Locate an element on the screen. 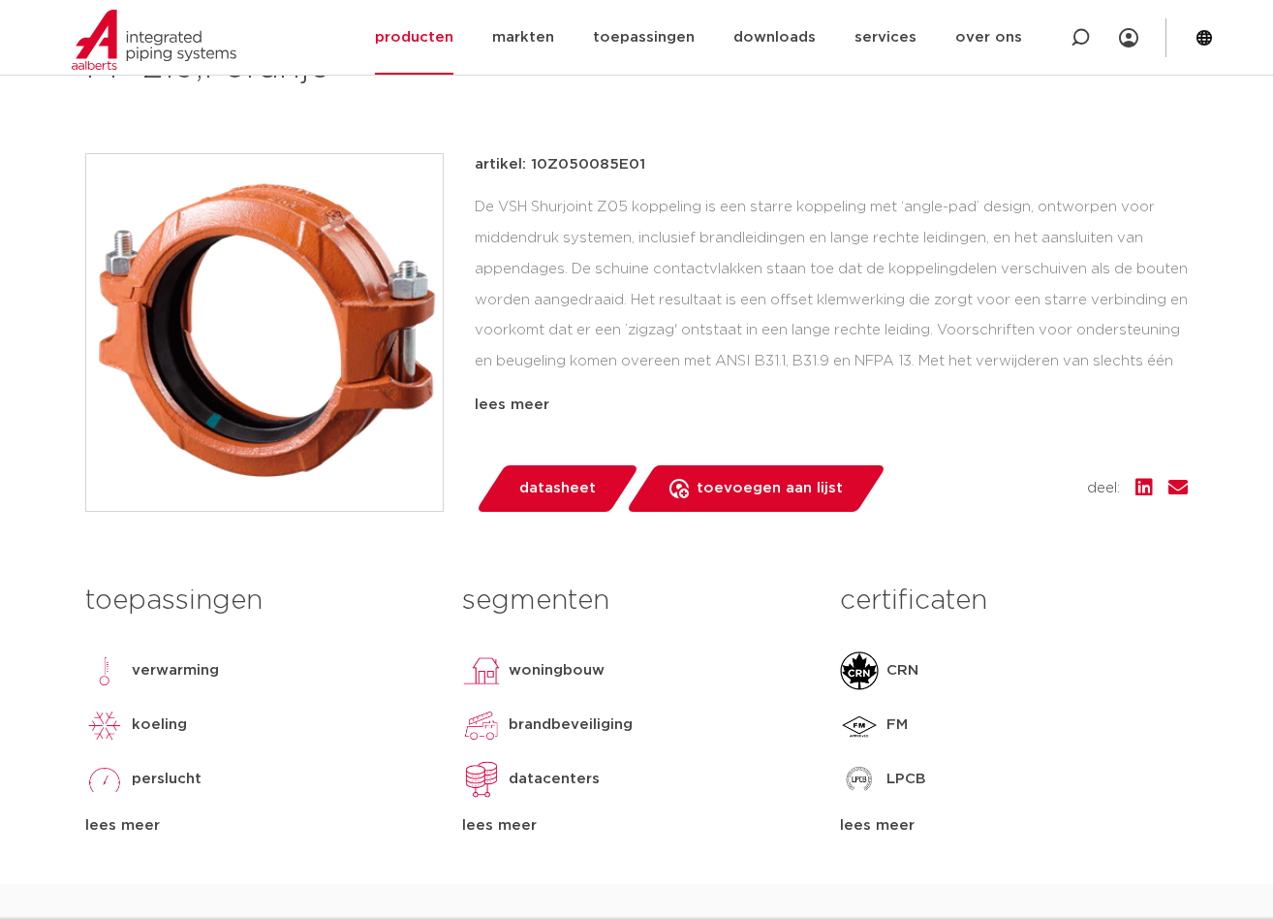 Image resolution: width=1273 pixels, height=919 pixels. span: deel: is located at coordinates (1104, 488).